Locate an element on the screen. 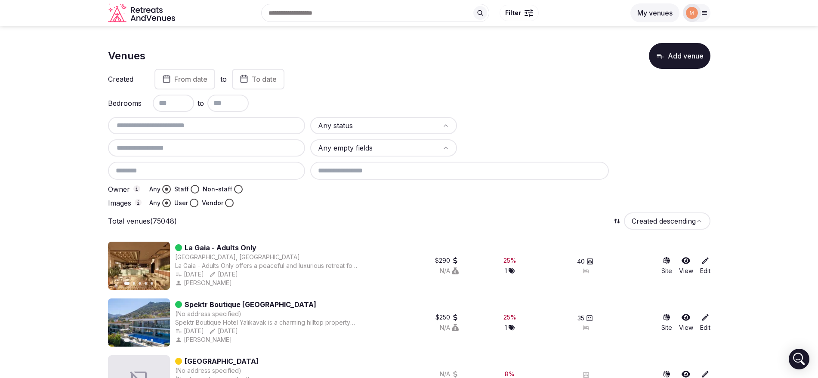  label: Created is located at coordinates (125, 79).